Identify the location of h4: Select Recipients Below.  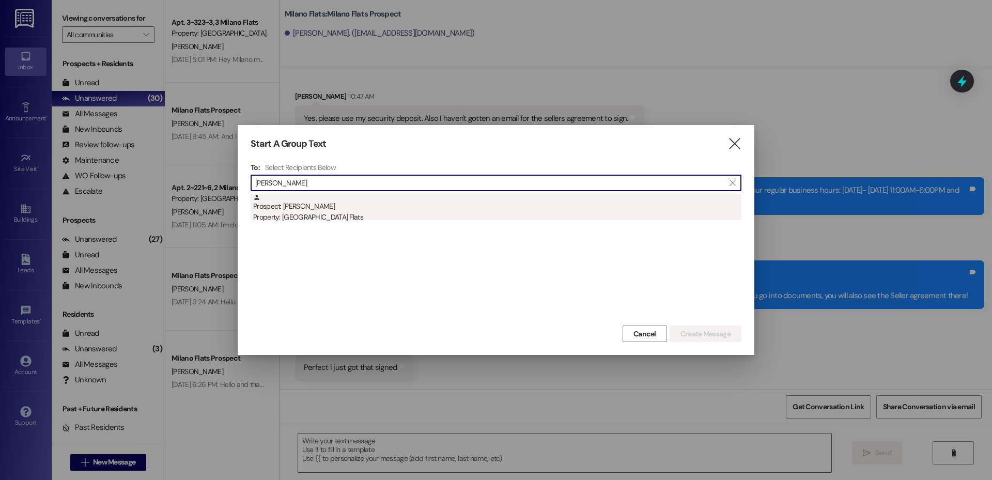
(300, 167).